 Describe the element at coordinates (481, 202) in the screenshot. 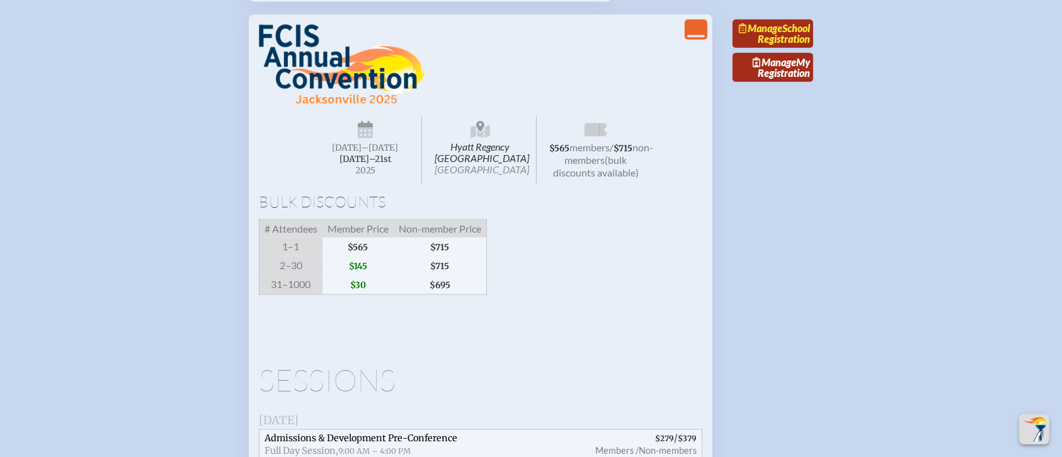

I see `h1: Bulk Discounts` at that location.